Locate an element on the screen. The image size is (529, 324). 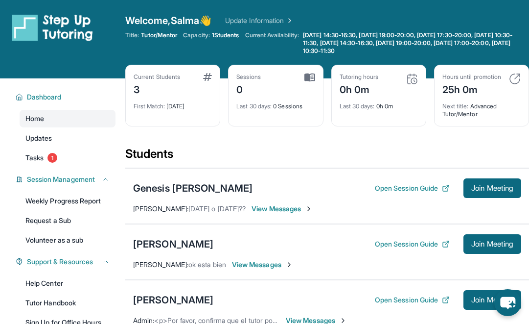
span: 1 Students is located at coordinates (226, 35).